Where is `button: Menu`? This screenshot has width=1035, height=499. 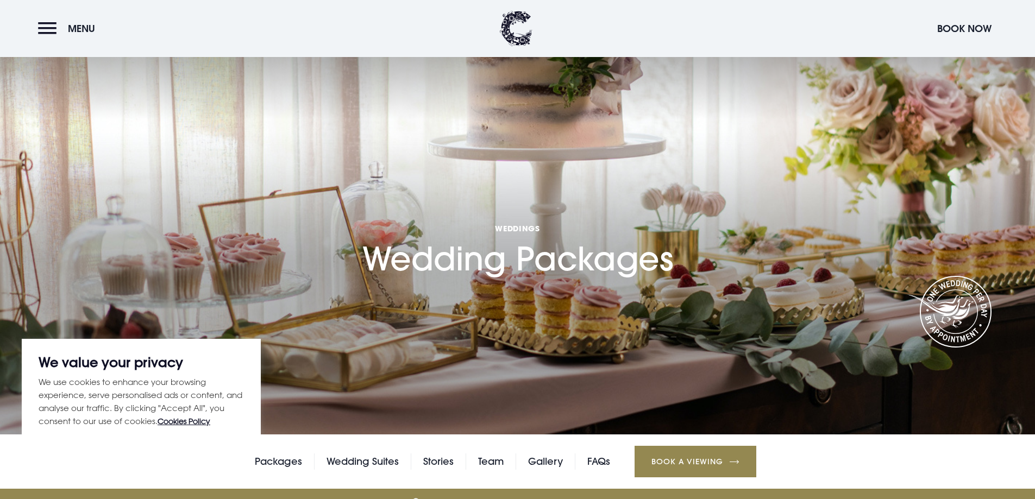 button: Menu is located at coordinates (69, 28).